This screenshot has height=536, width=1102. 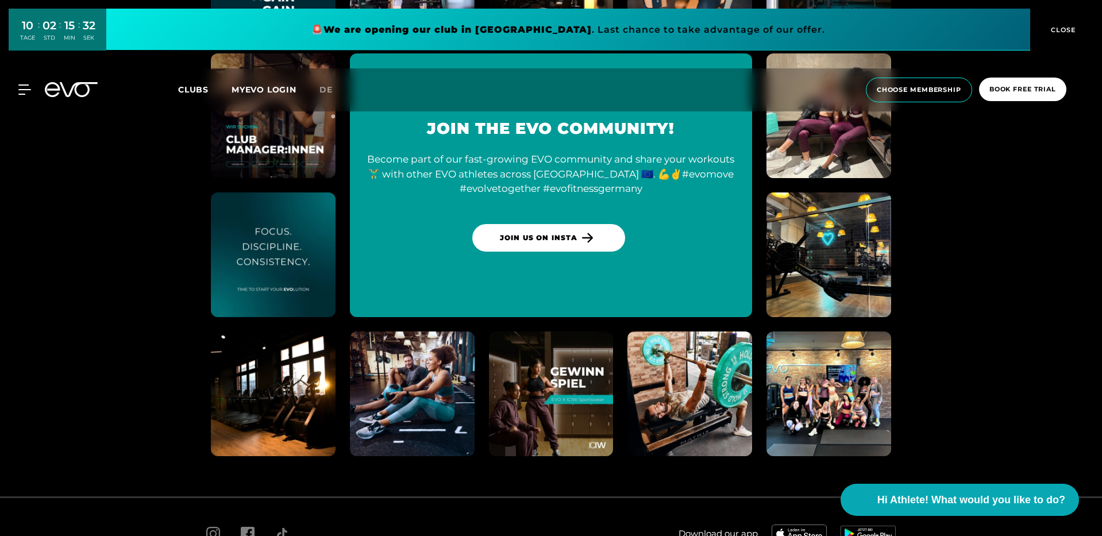 I want to click on a: Join us on Insta, so click(x=549, y=238).